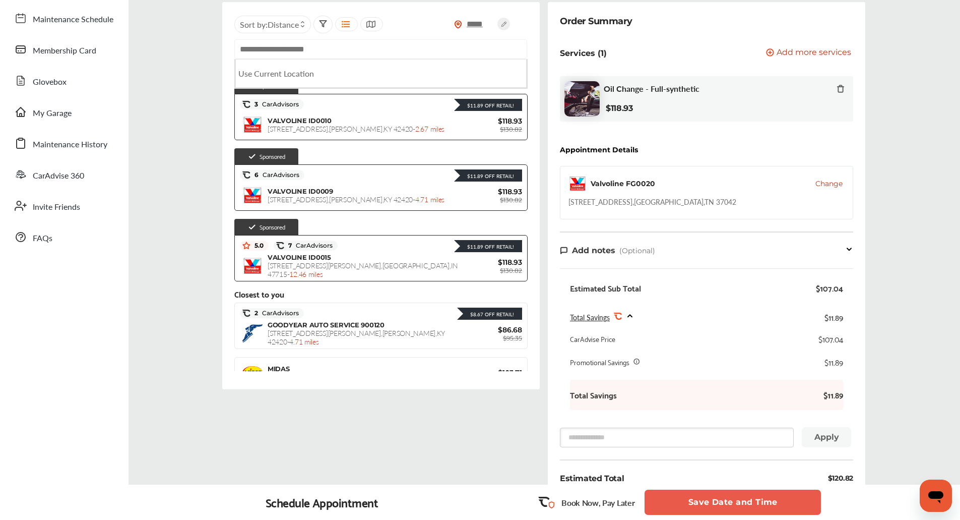  I want to click on span: Maintenance History, so click(70, 145).